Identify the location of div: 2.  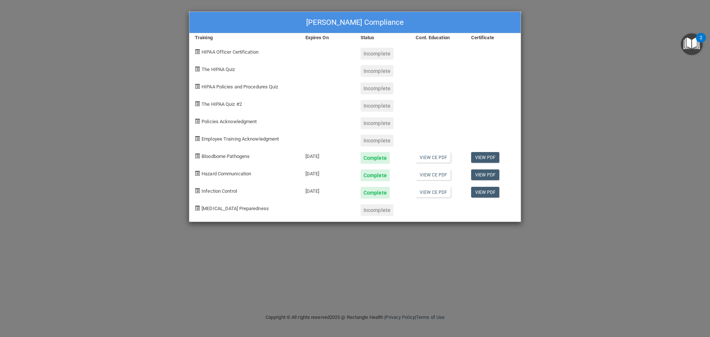
(701, 43).